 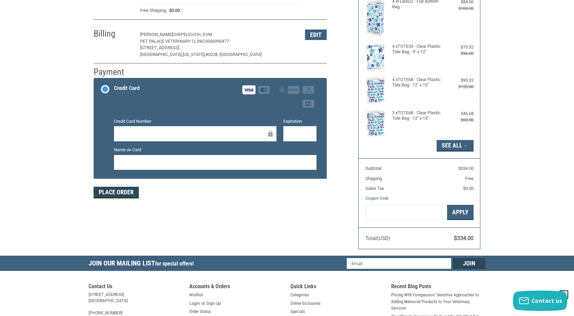 What do you see at coordinates (300, 121) in the screenshot?
I see `label: Expiration` at bounding box center [300, 121].